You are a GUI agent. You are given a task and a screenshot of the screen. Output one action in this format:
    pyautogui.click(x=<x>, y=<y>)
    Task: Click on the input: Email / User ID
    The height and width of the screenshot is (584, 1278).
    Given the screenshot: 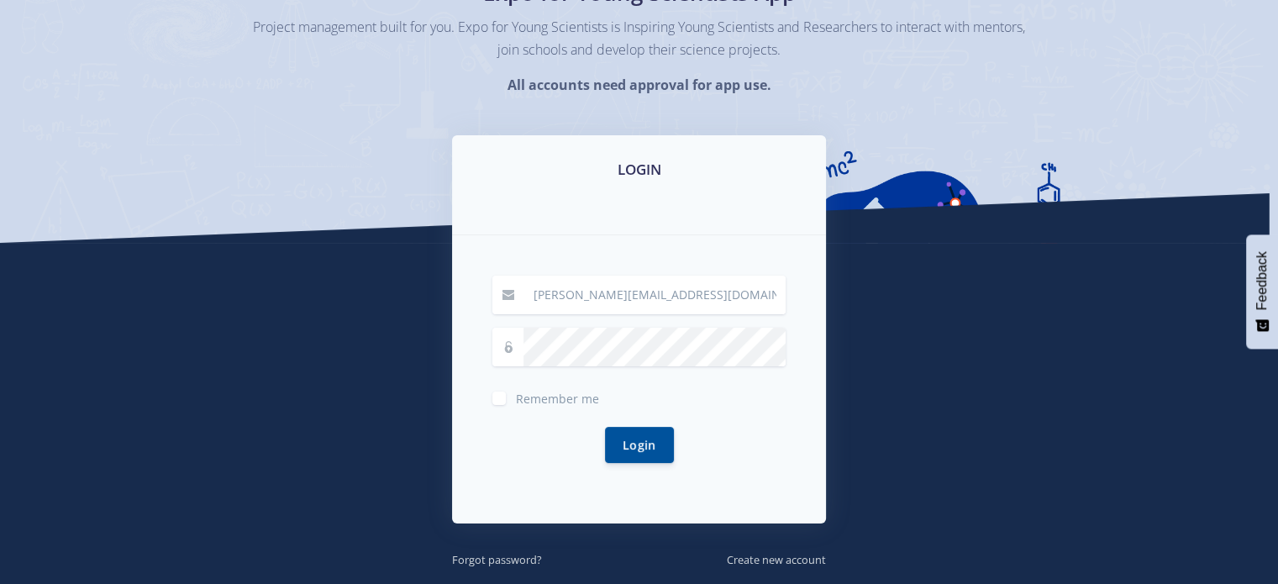 What is the action you would take?
    pyautogui.click(x=655, y=295)
    